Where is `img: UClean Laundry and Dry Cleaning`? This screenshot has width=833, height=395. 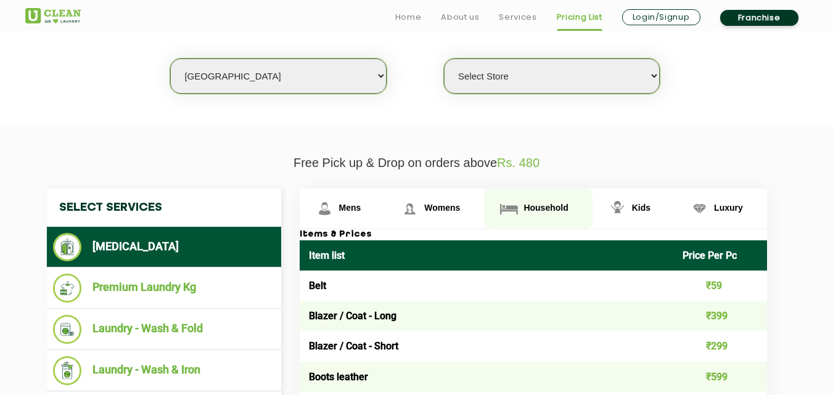 img: UClean Laundry and Dry Cleaning is located at coordinates (53, 15).